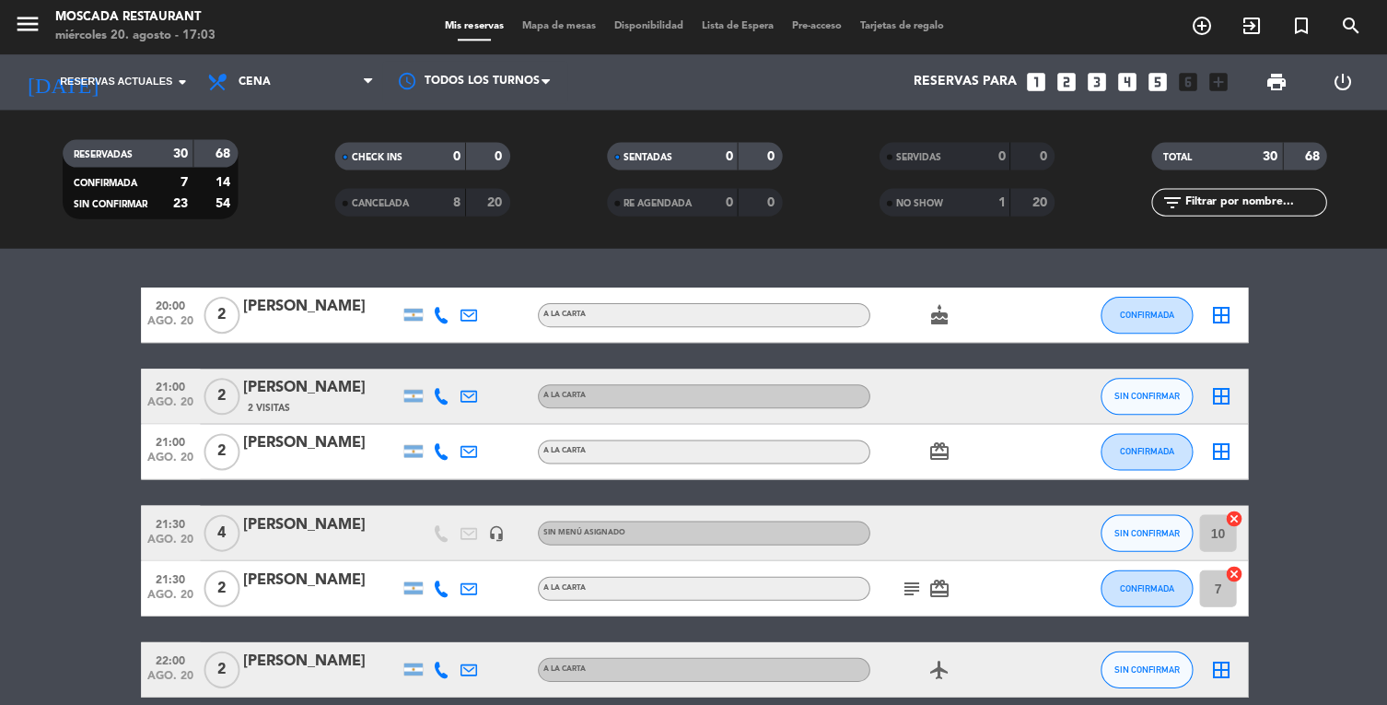 The image size is (1387, 705). I want to click on strong: 8, so click(456, 203).